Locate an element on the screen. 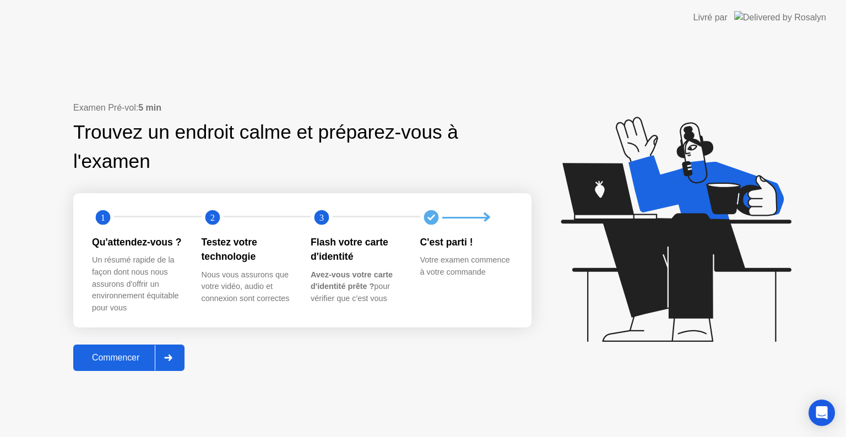 The height and width of the screenshot is (437, 846). div: Commencer is located at coordinates (116, 358).